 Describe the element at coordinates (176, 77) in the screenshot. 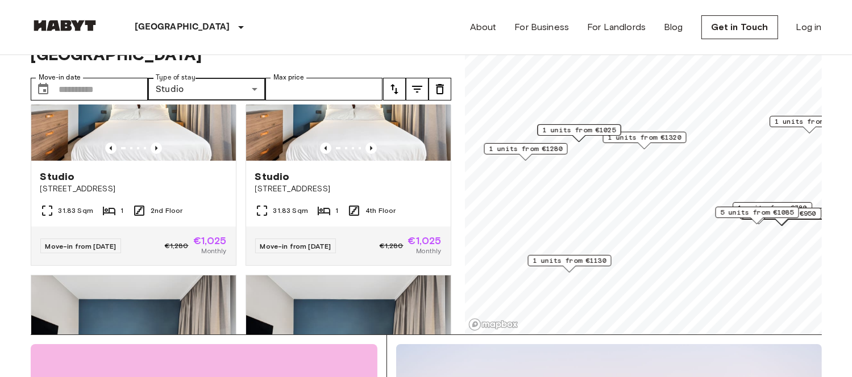

I see `label: Type of stay` at that location.